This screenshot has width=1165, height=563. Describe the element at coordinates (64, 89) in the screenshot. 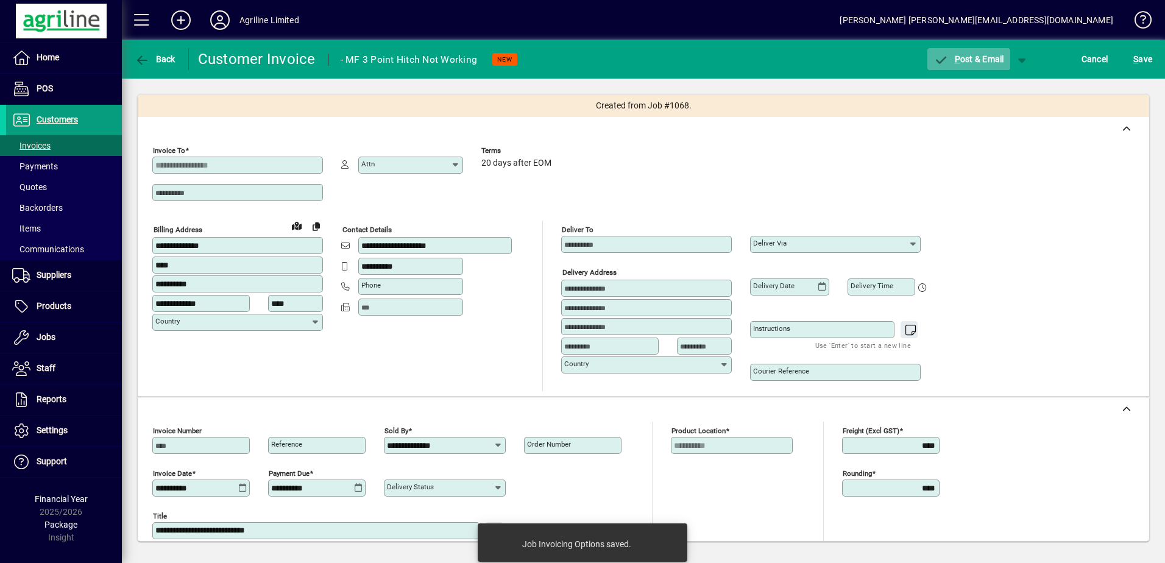

I see `a: POS` at that location.